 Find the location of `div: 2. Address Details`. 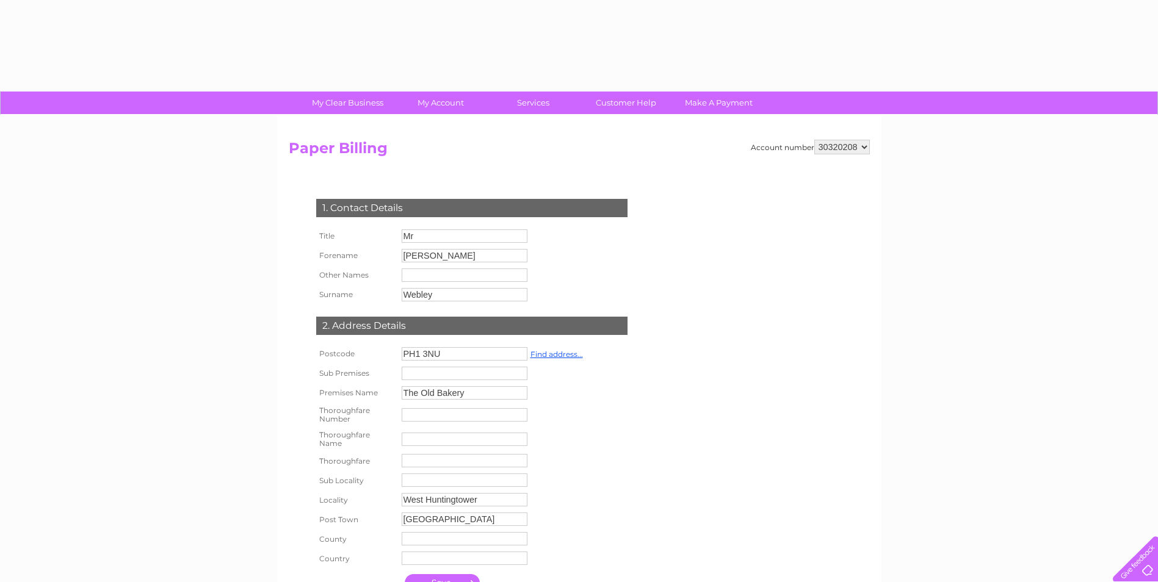

div: 2. Address Details is located at coordinates (472, 326).